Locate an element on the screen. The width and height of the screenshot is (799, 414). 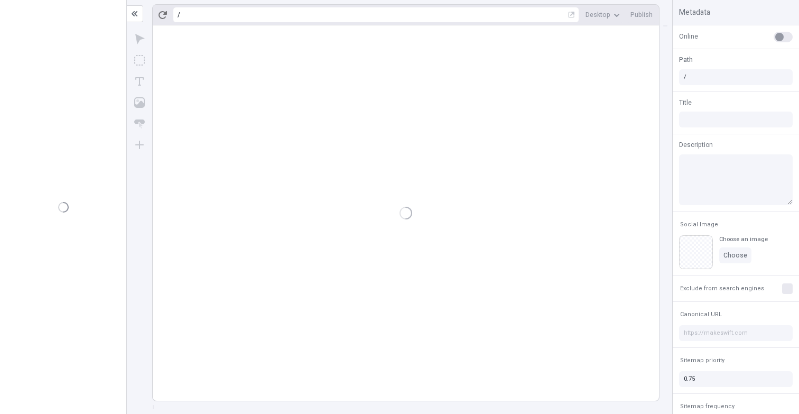
span: Desktop is located at coordinates (598, 15).